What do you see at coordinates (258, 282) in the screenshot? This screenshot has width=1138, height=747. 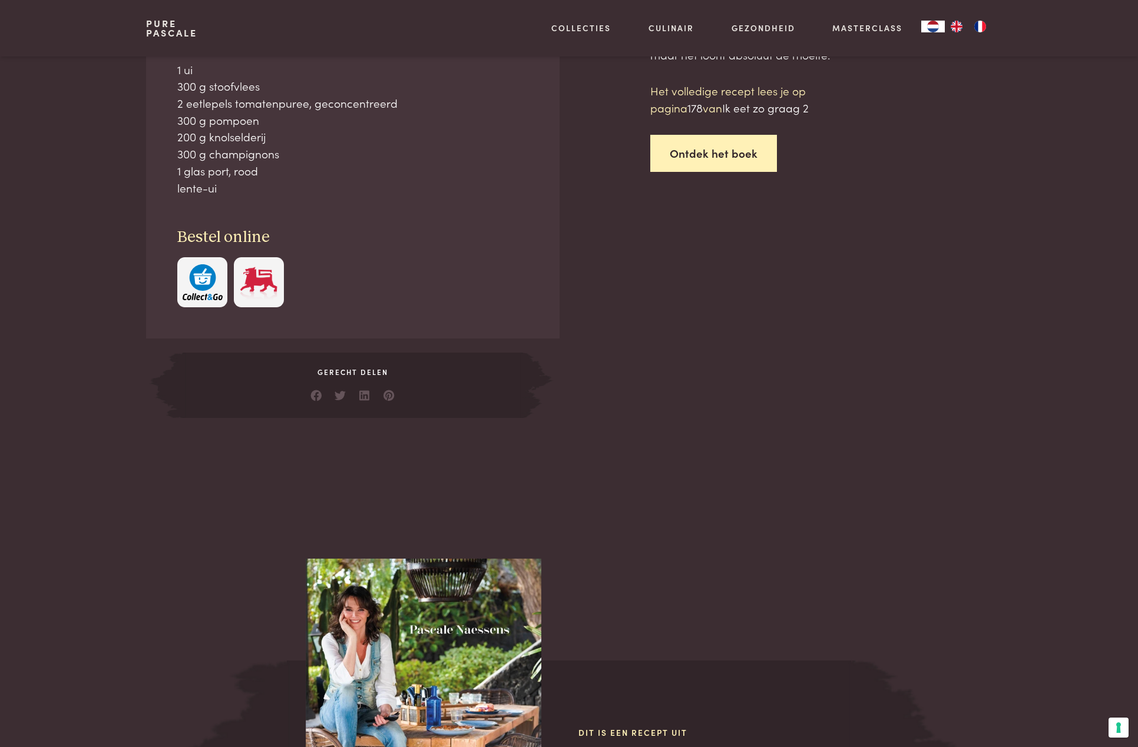 I see `img: Delhaize` at bounding box center [258, 282].